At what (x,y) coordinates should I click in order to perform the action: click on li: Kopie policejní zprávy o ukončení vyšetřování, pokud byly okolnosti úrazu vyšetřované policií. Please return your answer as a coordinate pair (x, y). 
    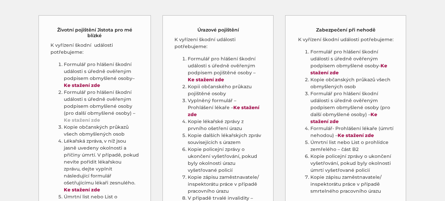
    Looking at the image, I should click on (224, 160).